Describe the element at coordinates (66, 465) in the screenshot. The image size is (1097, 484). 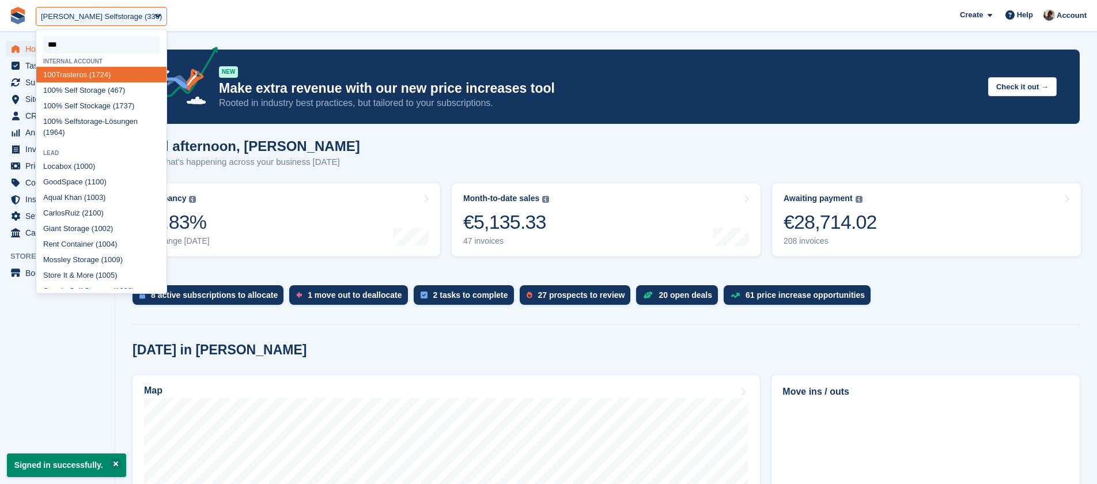
I see `p: Signed in successfully.` at that location.